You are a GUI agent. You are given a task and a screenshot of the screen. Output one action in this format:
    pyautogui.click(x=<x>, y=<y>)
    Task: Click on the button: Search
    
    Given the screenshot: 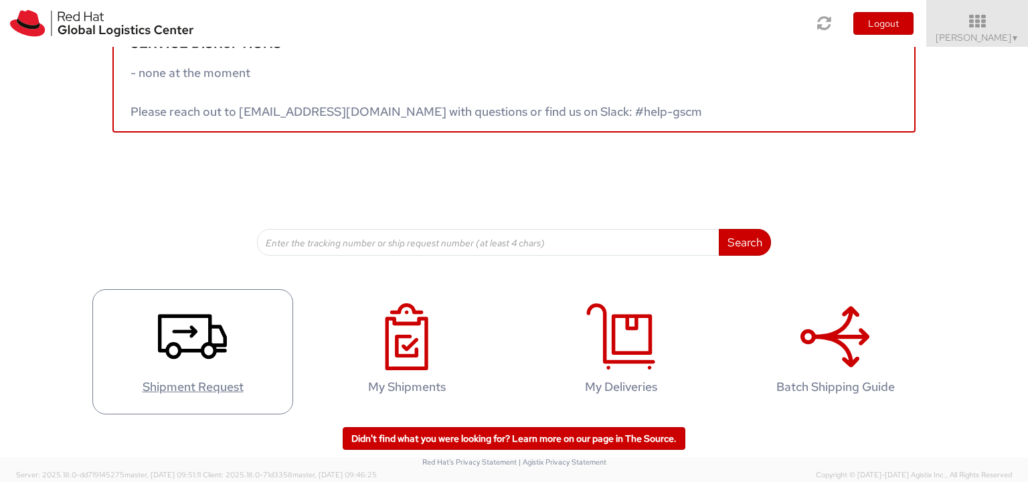 What is the action you would take?
    pyautogui.click(x=745, y=242)
    